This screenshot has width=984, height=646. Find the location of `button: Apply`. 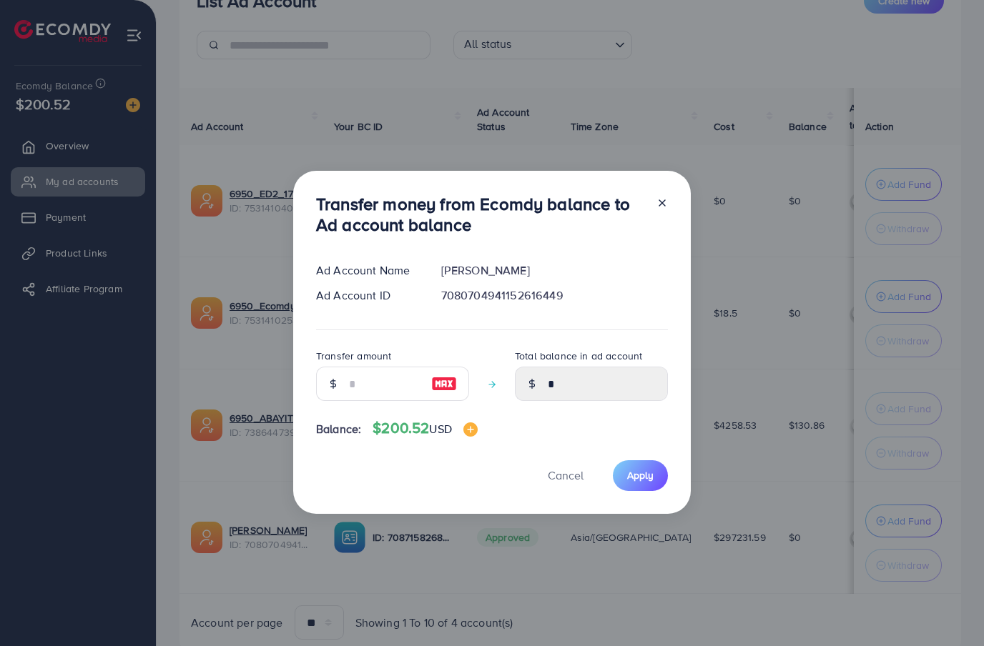

button: Apply is located at coordinates (640, 476).